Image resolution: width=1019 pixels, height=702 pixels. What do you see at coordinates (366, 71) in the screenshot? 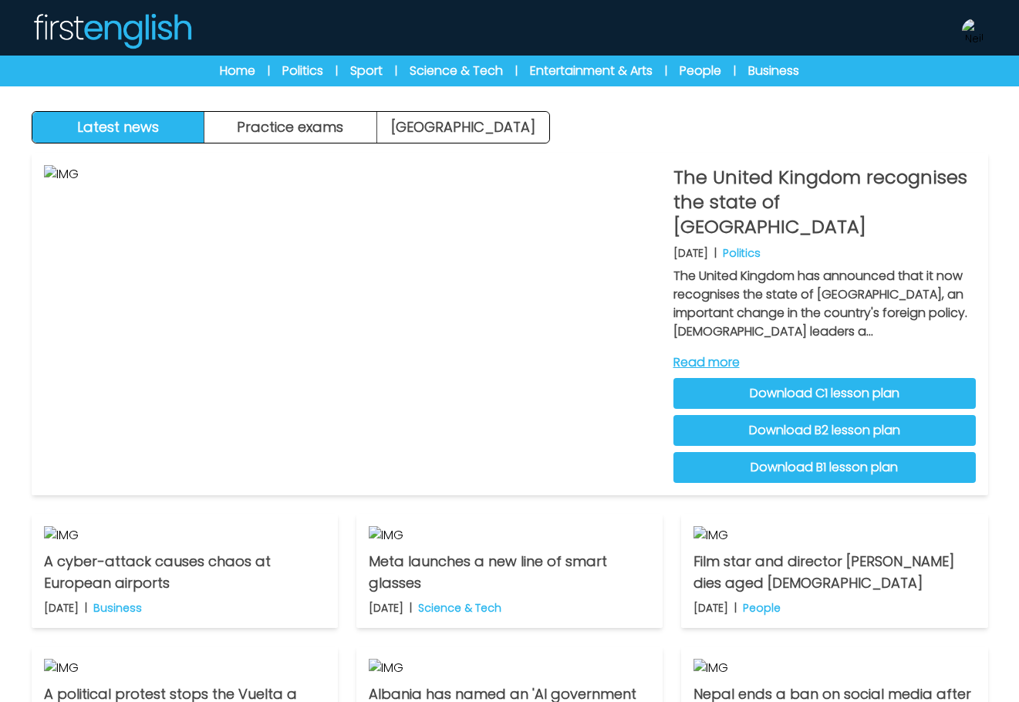
I see `a: Sport` at bounding box center [366, 71].